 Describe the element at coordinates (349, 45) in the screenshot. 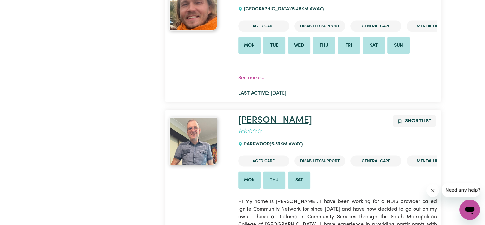

I see `li: Available on Fri` at that location.